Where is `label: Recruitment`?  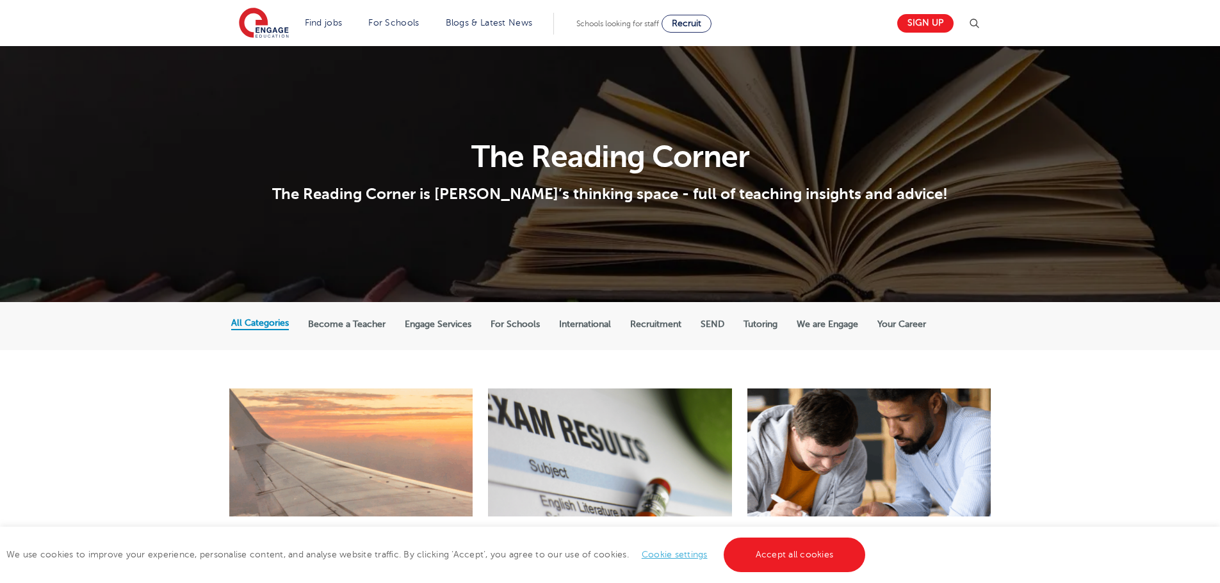 label: Recruitment is located at coordinates (656, 325).